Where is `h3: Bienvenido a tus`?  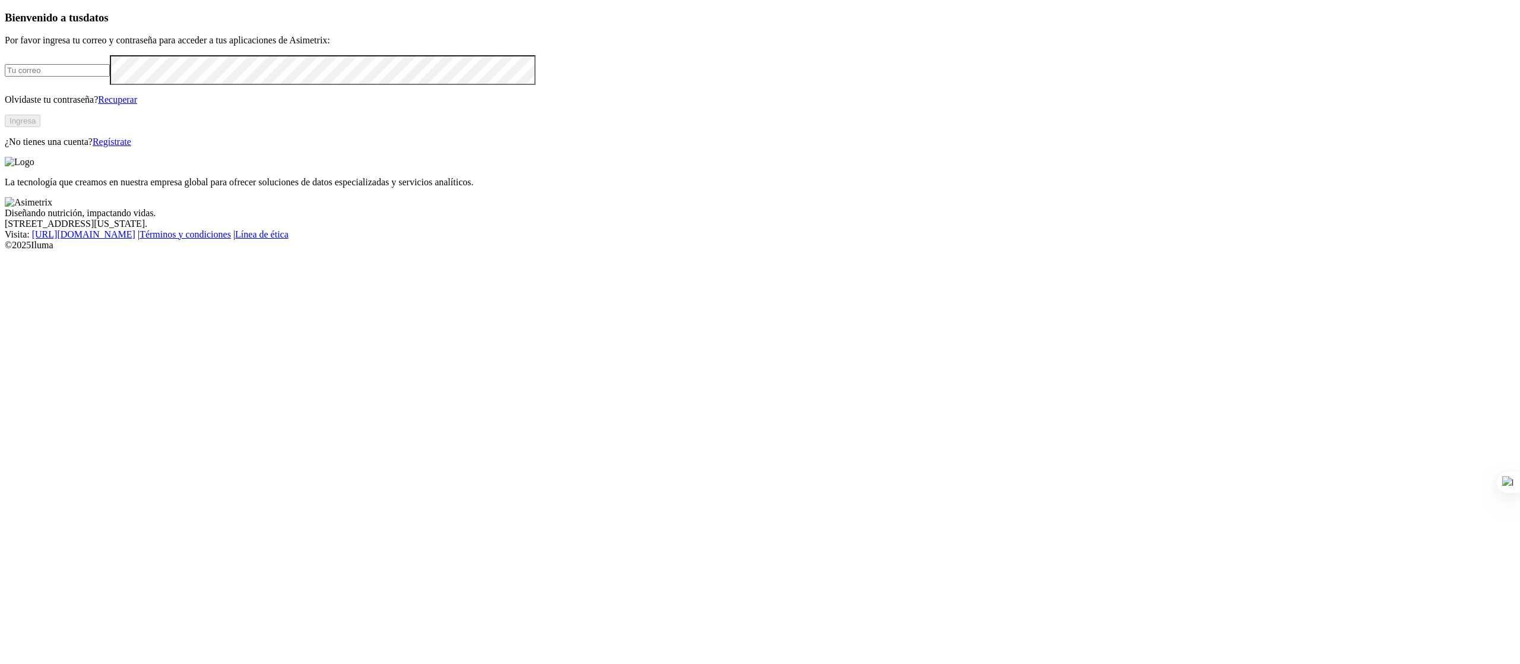 h3: Bienvenido a tus is located at coordinates (760, 18).